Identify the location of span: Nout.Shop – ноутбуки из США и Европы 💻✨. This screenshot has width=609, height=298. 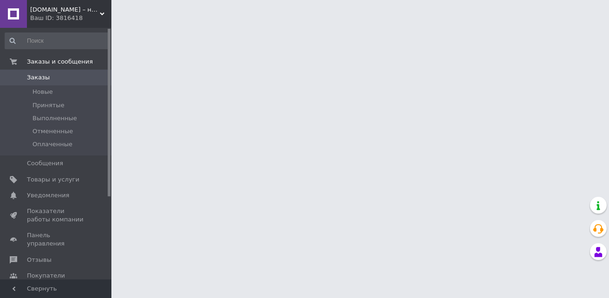
(65, 10).